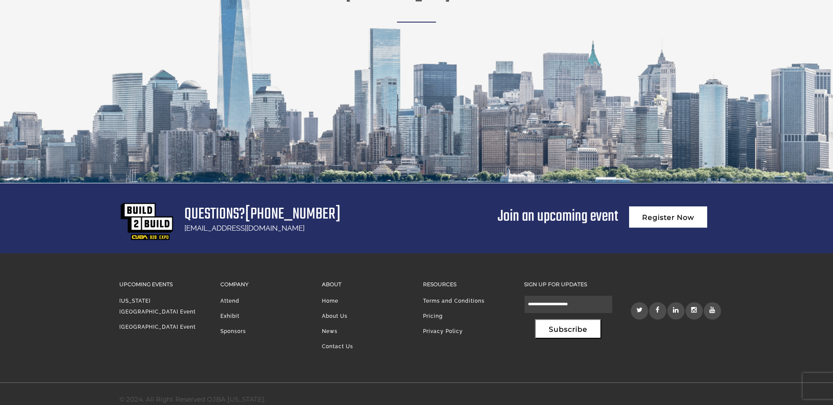 This screenshot has height=405, width=833. Describe the element at coordinates (262, 214) in the screenshot. I see `h1: Questions?` at that location.